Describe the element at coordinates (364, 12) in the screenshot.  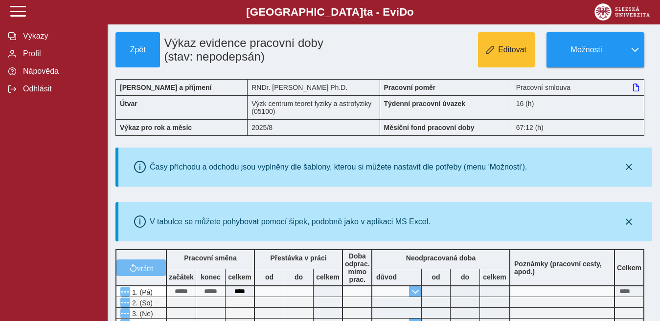
I see `span: t` at that location.